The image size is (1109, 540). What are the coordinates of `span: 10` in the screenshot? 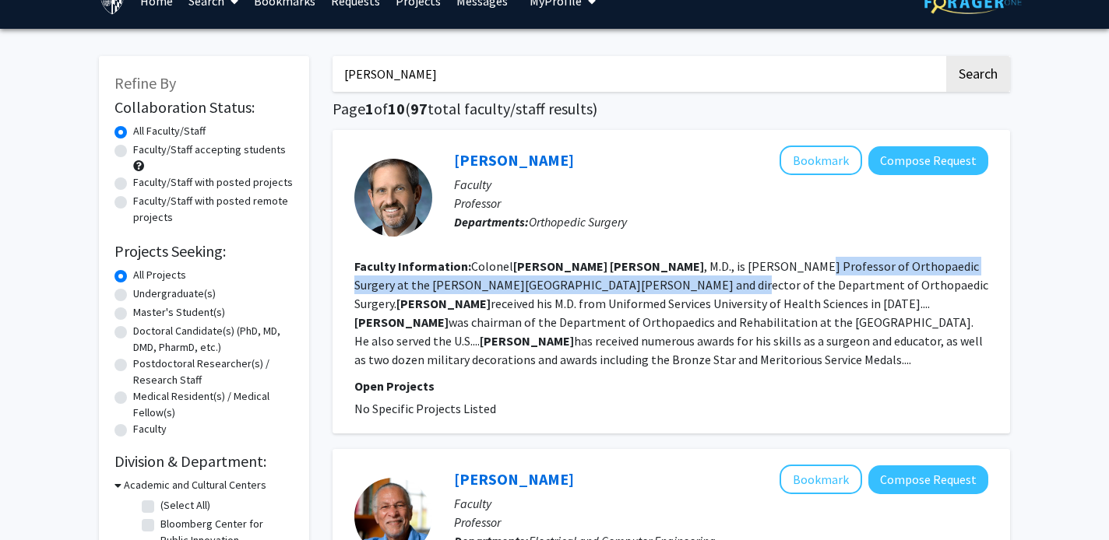 It's located at (396, 108).